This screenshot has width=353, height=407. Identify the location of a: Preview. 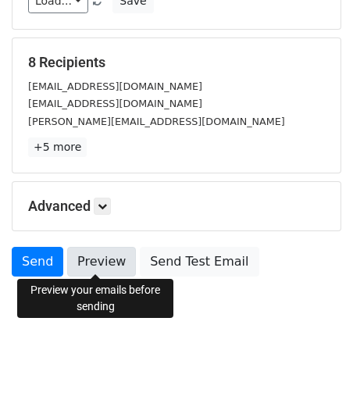
(102, 262).